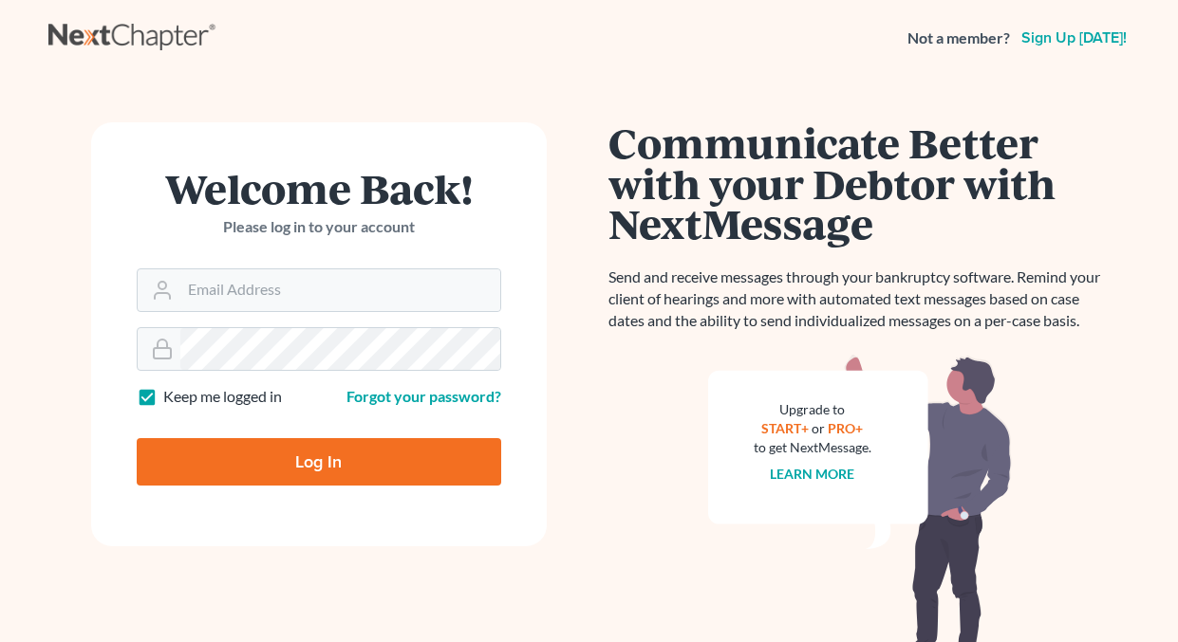  Describe the element at coordinates (818, 428) in the screenshot. I see `span: or` at that location.